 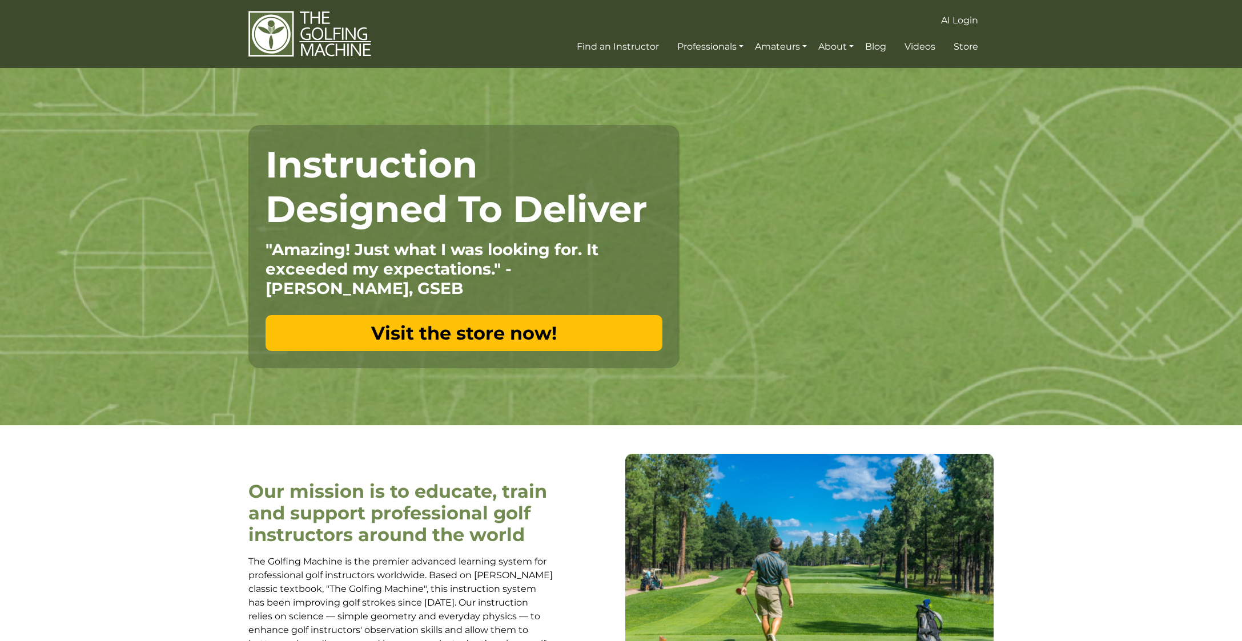 I want to click on h2: Our mission is to educate, train and support professional golf instructors around the world, so click(x=401, y=513).